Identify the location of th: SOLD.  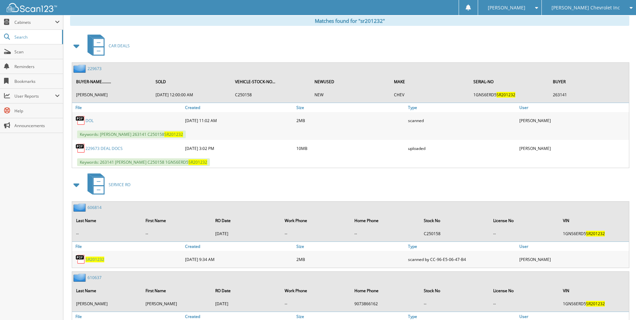
(191, 81).